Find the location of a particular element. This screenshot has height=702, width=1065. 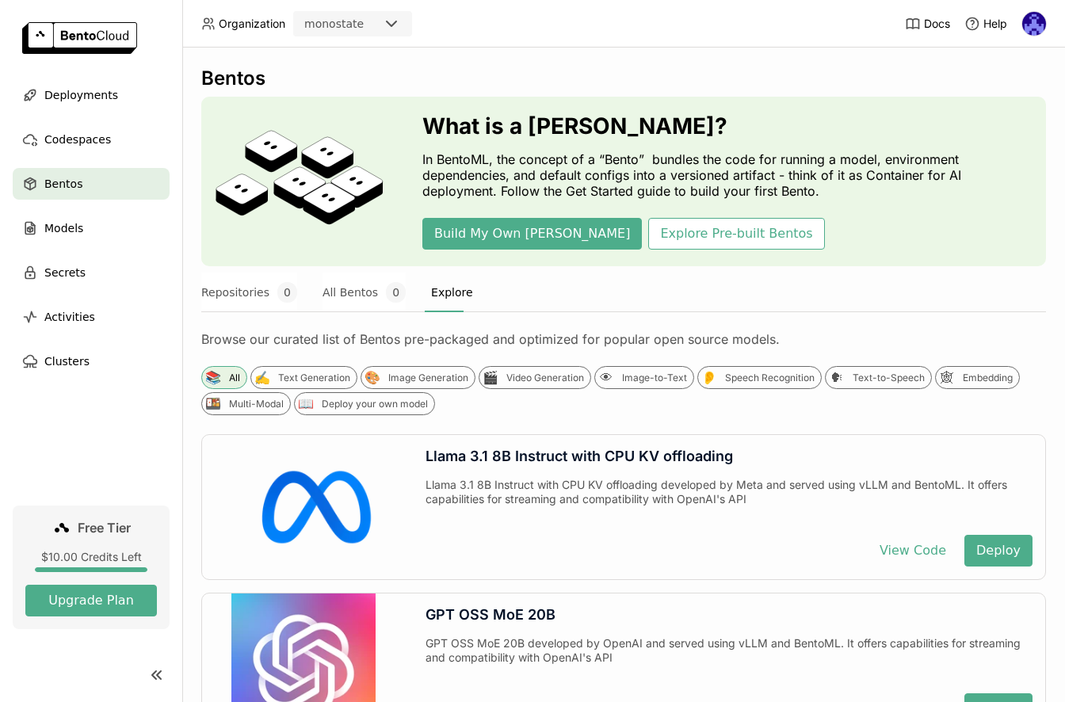

p: In BentoML, the concept of a “Bento” bundles the code for running a model, environment dependenci... is located at coordinates (728, 175).